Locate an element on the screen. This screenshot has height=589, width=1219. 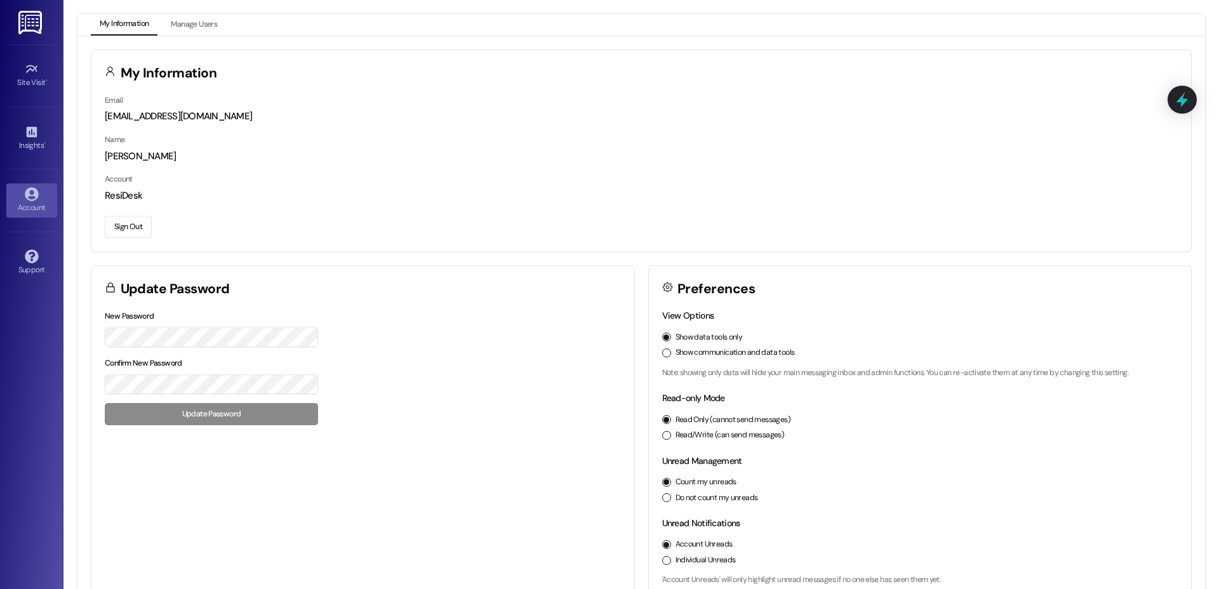
label: Show communication and data tools is located at coordinates (735, 353).